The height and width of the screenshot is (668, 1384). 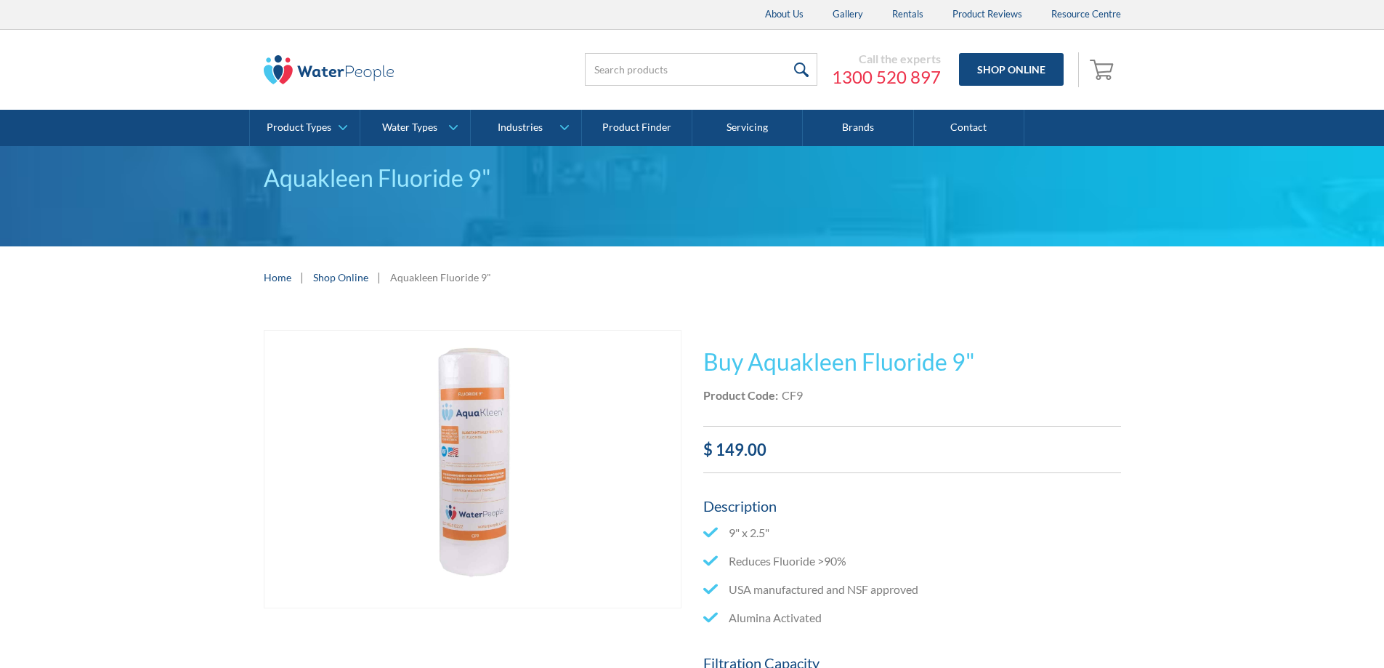 What do you see at coordinates (886, 77) in the screenshot?
I see `a: 1300 520 897` at bounding box center [886, 77].